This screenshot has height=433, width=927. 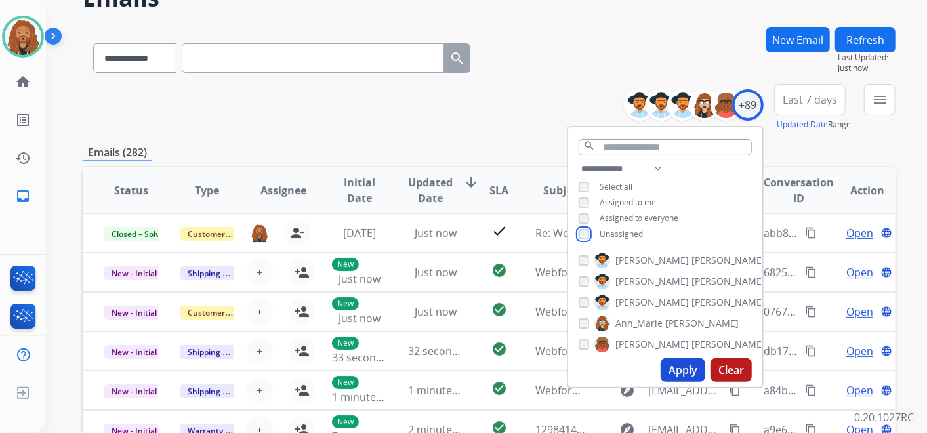 What do you see at coordinates (472, 182) in the screenshot?
I see `mat-icon: arrow_downward` at bounding box center [472, 182].